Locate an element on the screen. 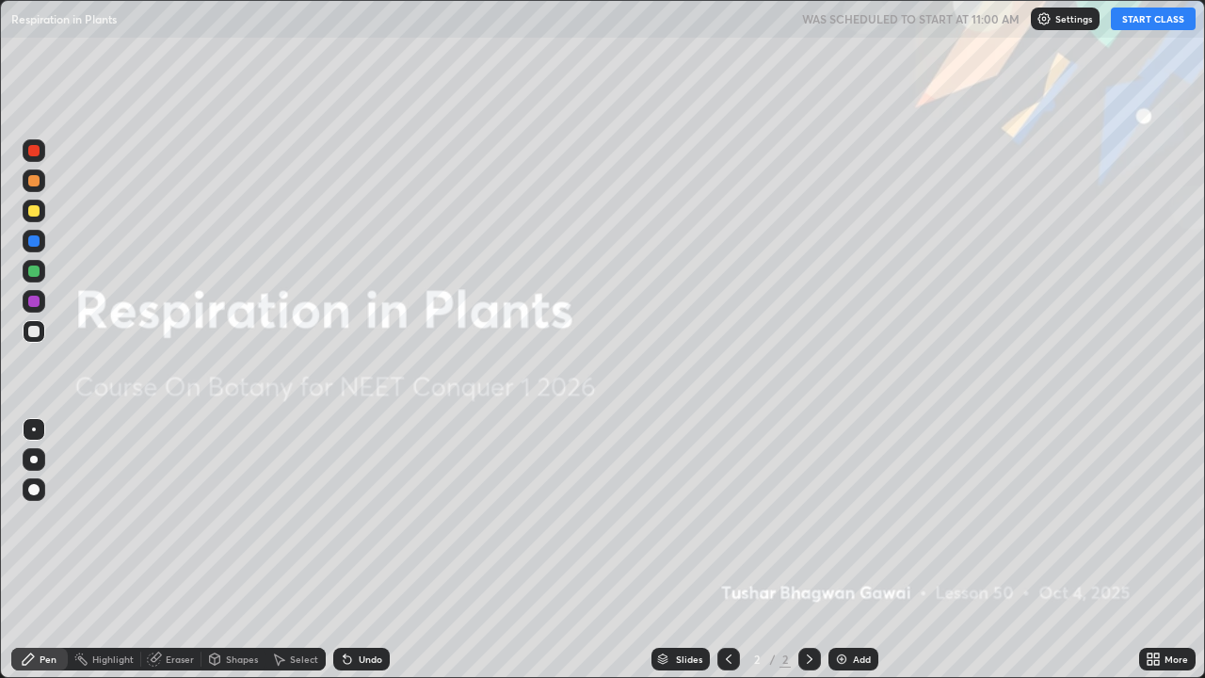 The width and height of the screenshot is (1205, 678). div: Highlight is located at coordinates (113, 659).